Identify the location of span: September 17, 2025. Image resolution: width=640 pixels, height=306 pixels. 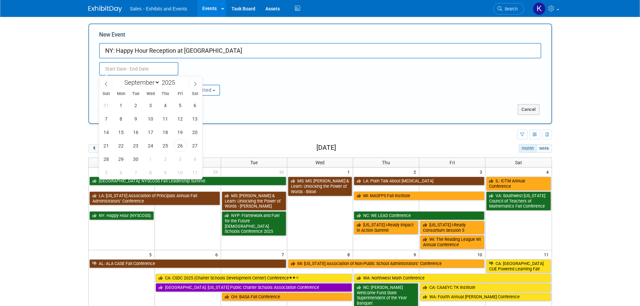
(151, 132).